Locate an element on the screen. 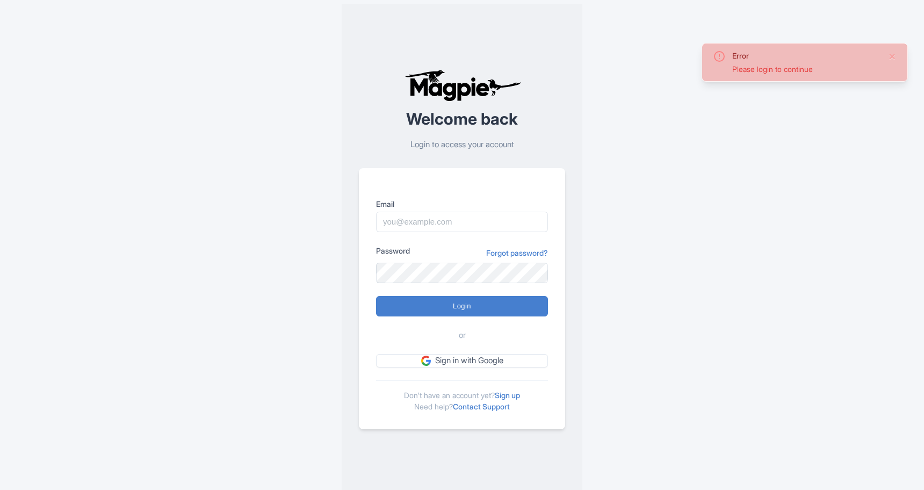 This screenshot has width=924, height=490. a: Contact Support is located at coordinates (481, 406).